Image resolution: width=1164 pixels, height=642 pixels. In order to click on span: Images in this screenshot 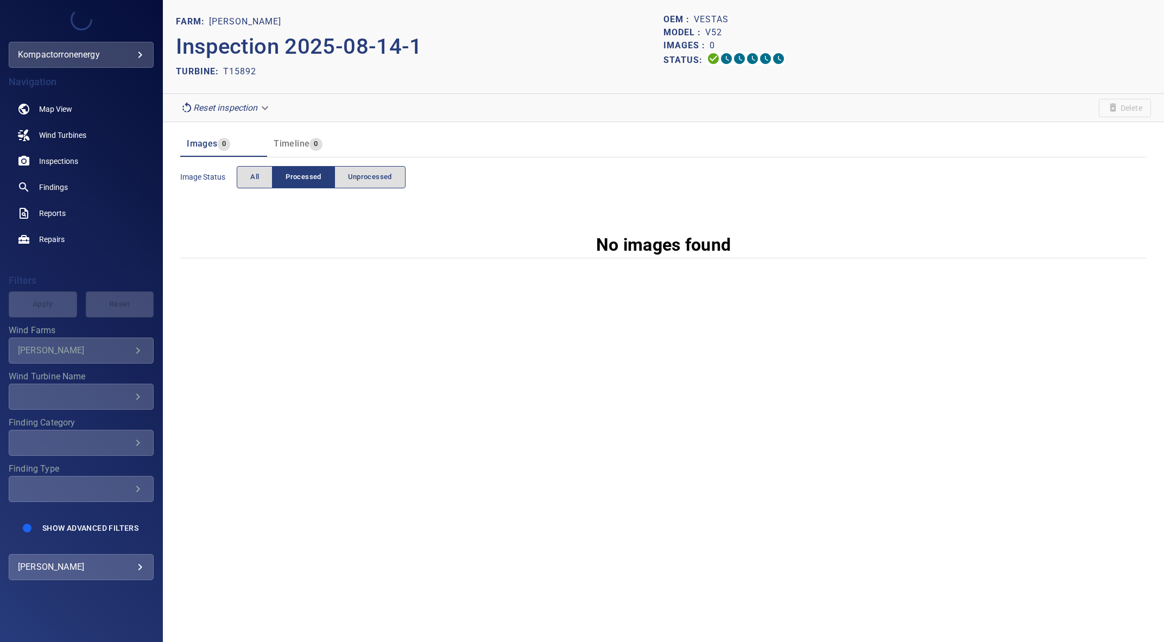, I will do `click(202, 143)`.